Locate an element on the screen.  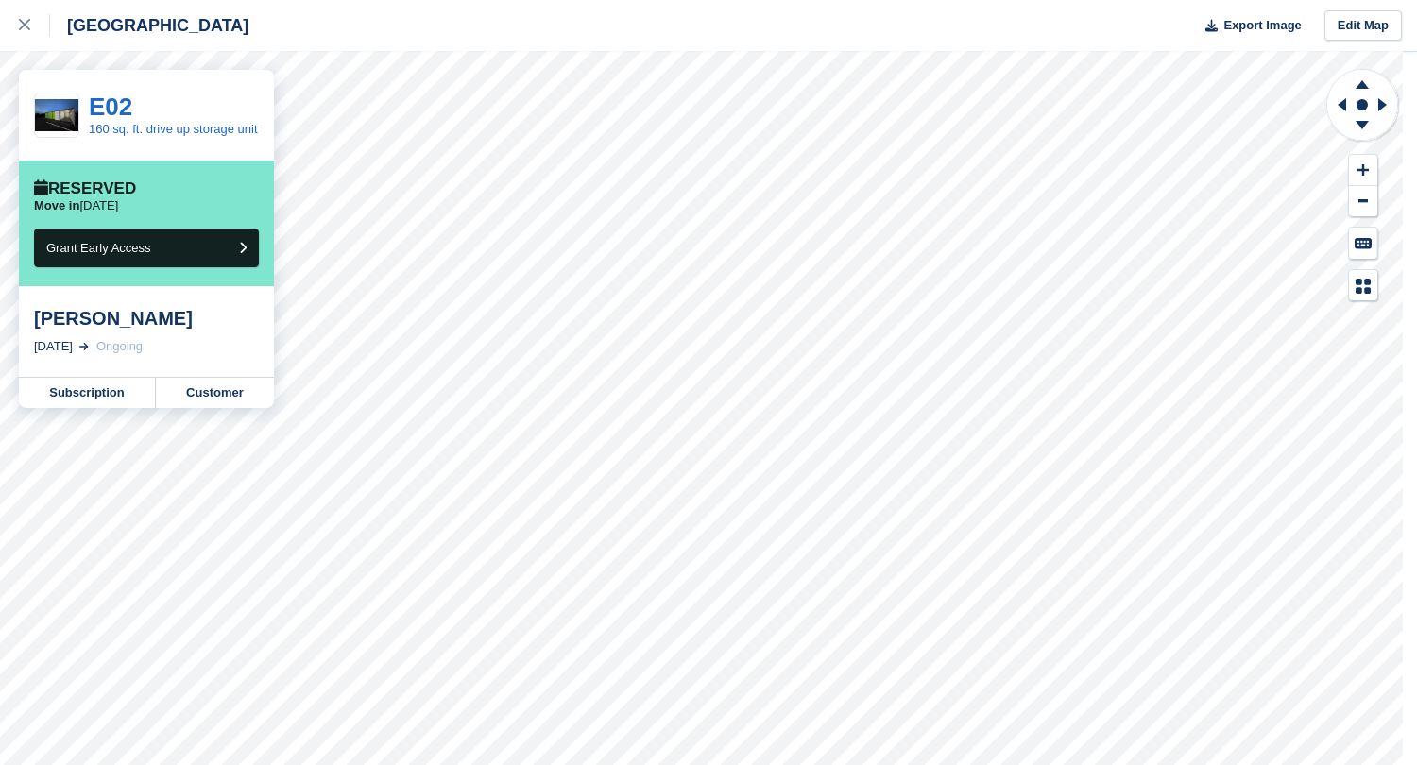
a: 160 sq. ft. drive up storage unit is located at coordinates (173, 128).